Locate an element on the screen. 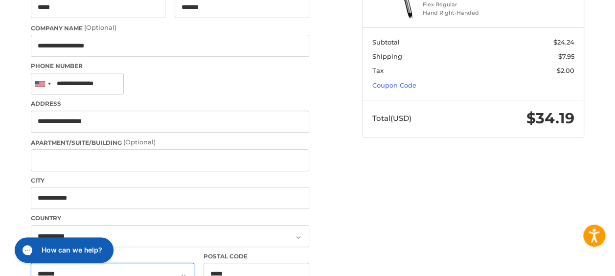 The height and width of the screenshot is (276, 615). div: United States: +1 is located at coordinates (43, 84).